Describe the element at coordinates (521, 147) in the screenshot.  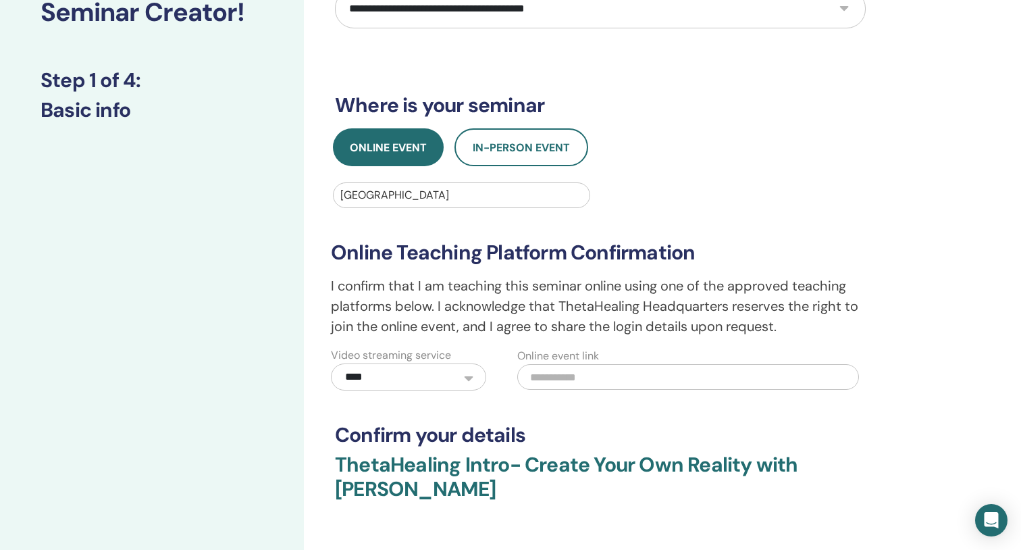
I see `button: In-Person Event` at that location.